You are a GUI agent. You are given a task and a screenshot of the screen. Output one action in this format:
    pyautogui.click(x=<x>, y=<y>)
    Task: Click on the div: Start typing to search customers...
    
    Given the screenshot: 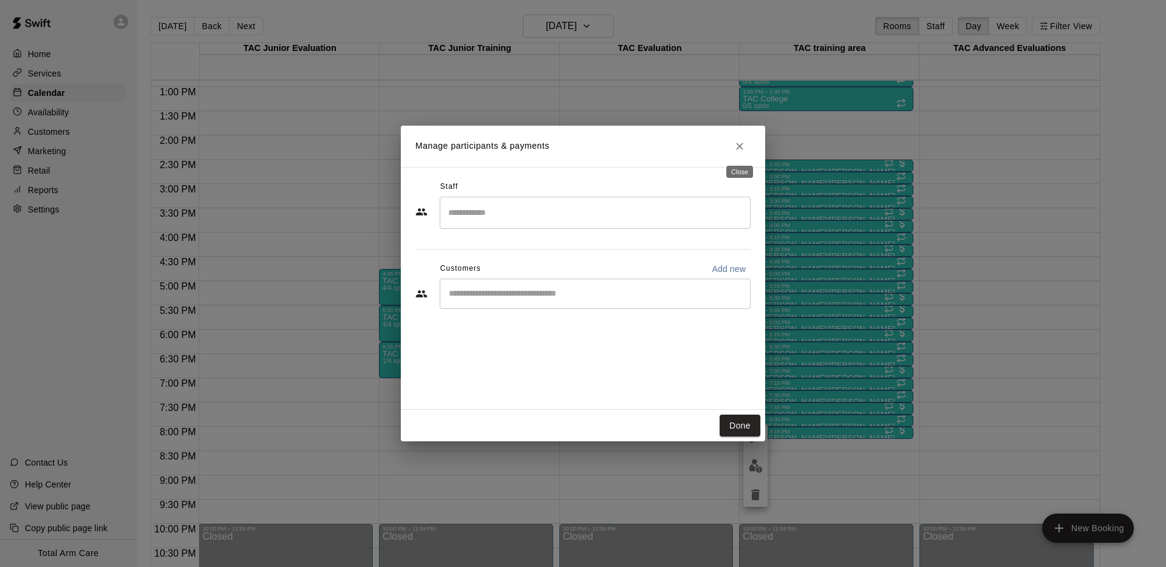 What is the action you would take?
    pyautogui.click(x=595, y=294)
    